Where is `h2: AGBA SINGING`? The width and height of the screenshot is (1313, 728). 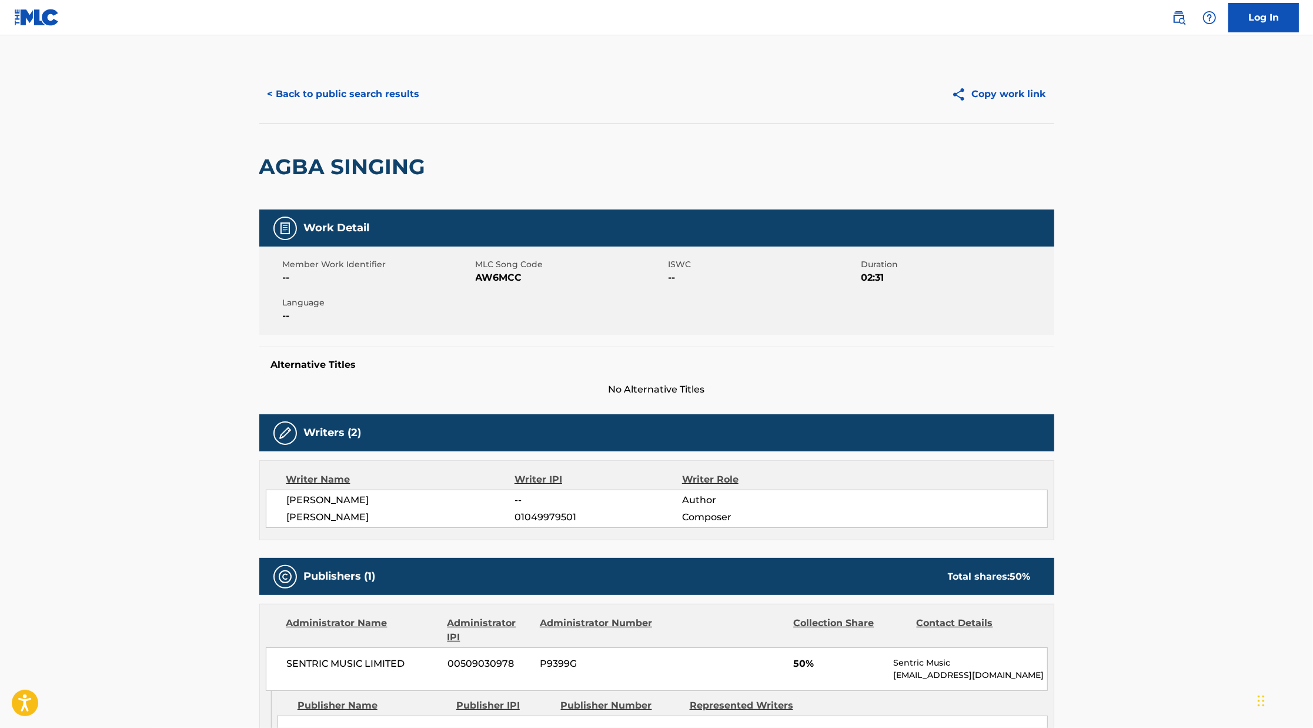
h2: AGBA SINGING is located at coordinates (345, 166).